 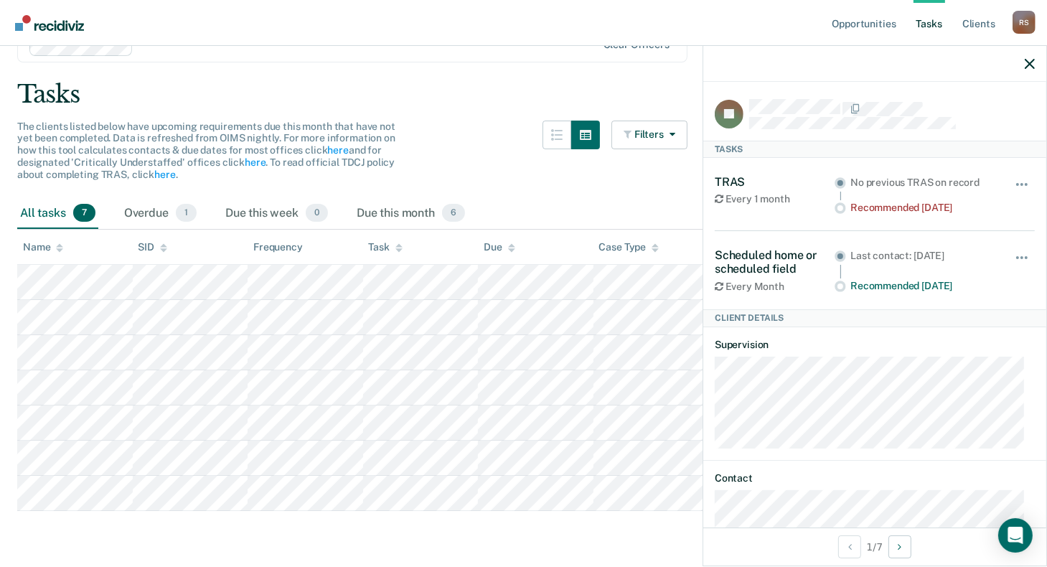 I want to click on div: Client Details, so click(x=875, y=318).